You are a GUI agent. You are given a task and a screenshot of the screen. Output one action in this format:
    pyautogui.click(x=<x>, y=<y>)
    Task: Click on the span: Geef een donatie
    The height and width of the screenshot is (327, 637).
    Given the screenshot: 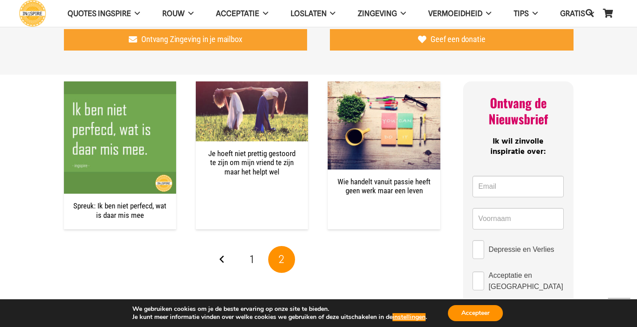 What is the action you would take?
    pyautogui.click(x=458, y=39)
    